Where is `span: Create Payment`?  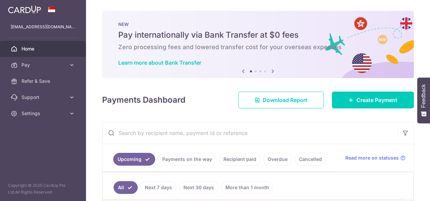
span: Create Payment is located at coordinates (377, 100).